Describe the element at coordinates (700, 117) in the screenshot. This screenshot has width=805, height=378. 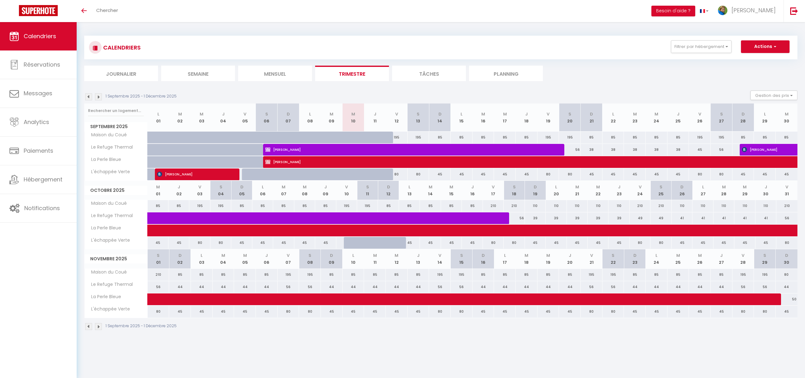
I see `th: 26` at that location.